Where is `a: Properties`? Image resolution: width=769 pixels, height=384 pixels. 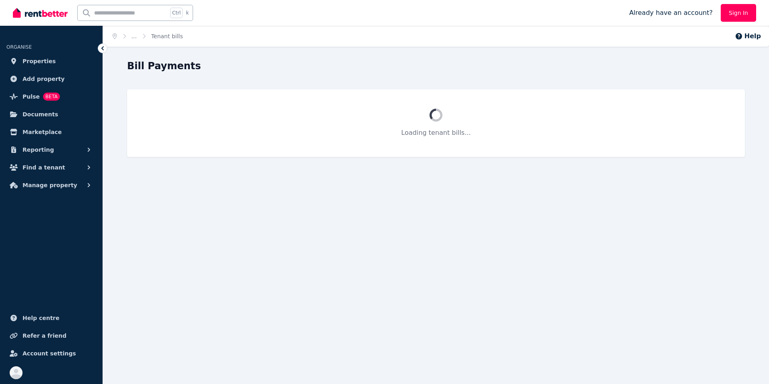 a: Properties is located at coordinates (51, 61).